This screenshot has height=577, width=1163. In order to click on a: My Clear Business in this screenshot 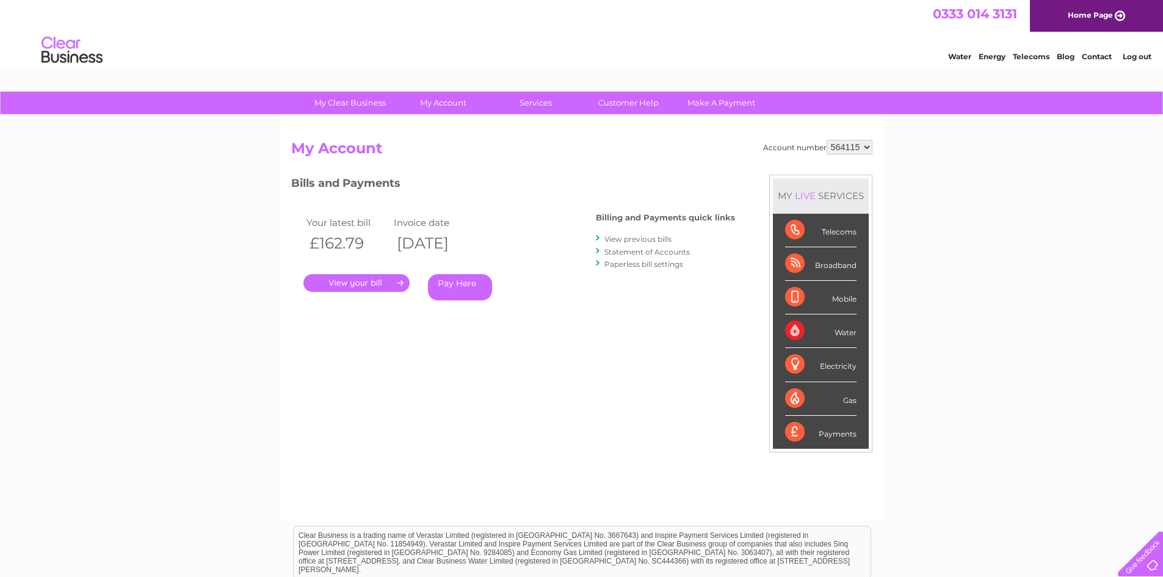, I will do `click(350, 103)`.